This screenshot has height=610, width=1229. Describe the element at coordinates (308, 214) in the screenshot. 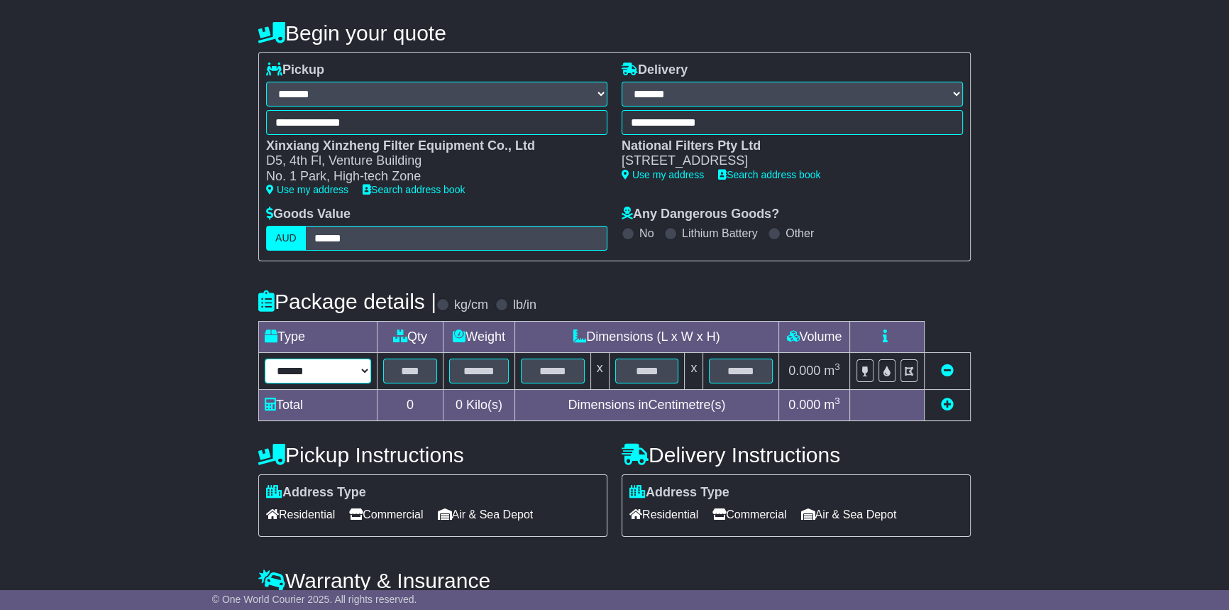

I see `label: Goods Value` at that location.